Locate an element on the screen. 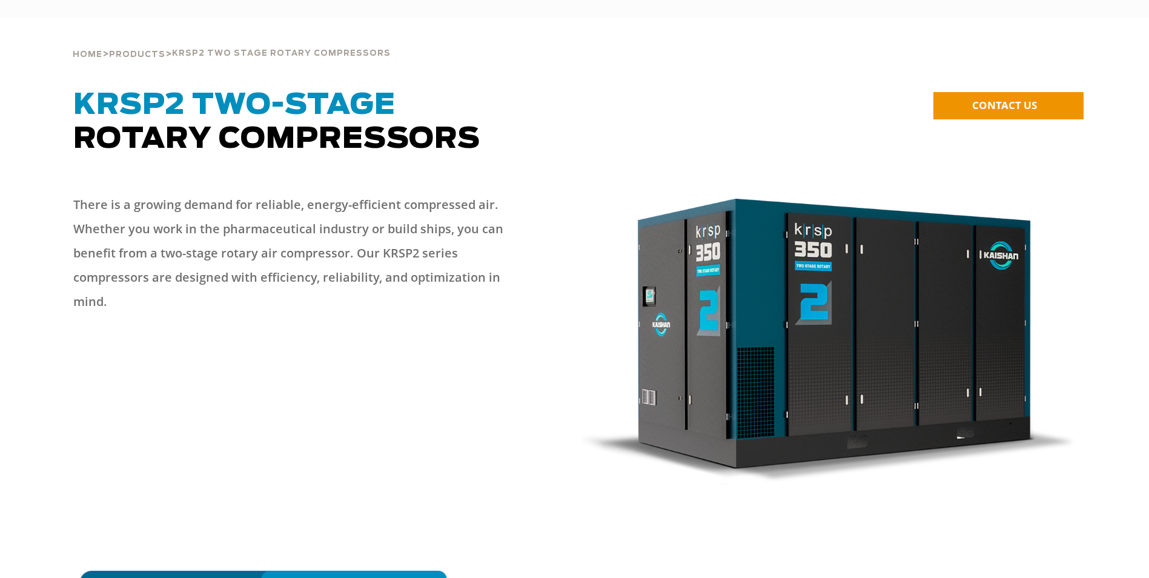 The height and width of the screenshot is (578, 1149). img: krsp350 is located at coordinates (829, 342).